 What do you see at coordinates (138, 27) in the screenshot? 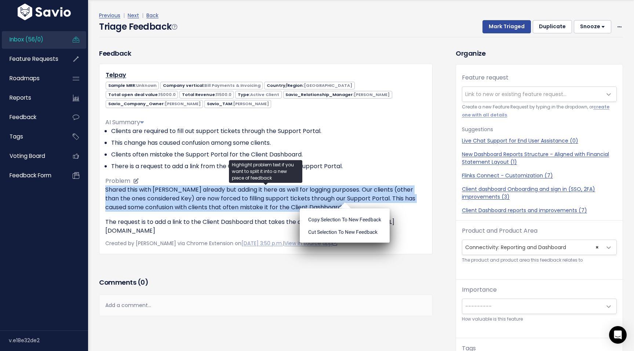
I see `h4: Triage Feedback` at bounding box center [138, 27].